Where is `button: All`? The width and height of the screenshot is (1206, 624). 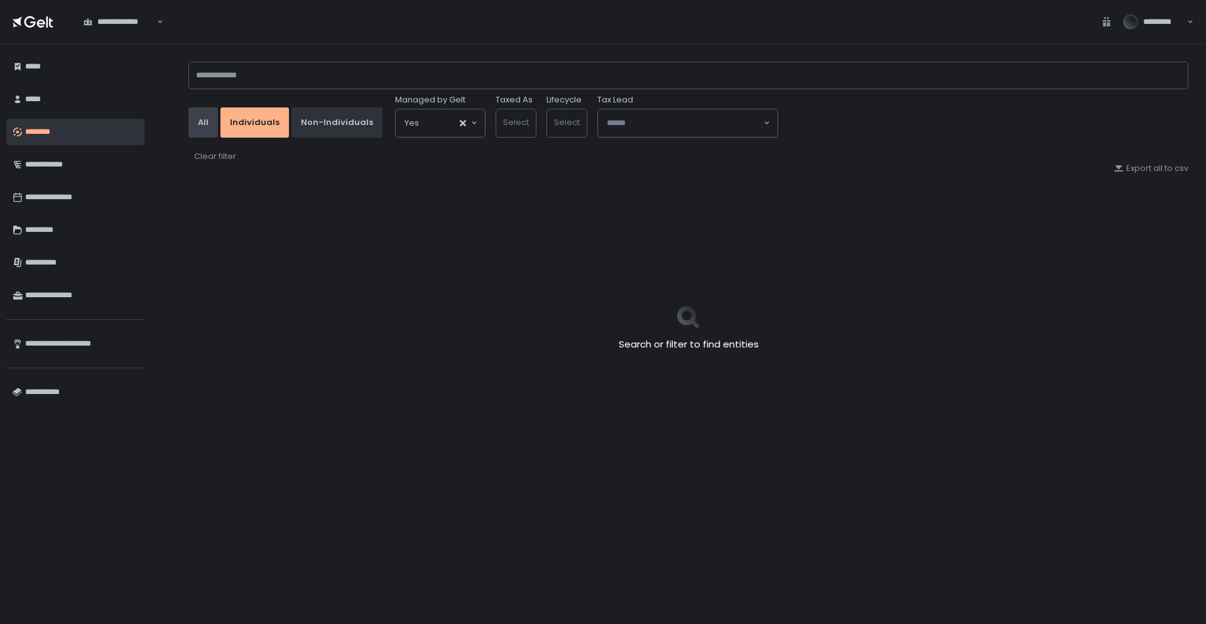 button: All is located at coordinates (203, 123).